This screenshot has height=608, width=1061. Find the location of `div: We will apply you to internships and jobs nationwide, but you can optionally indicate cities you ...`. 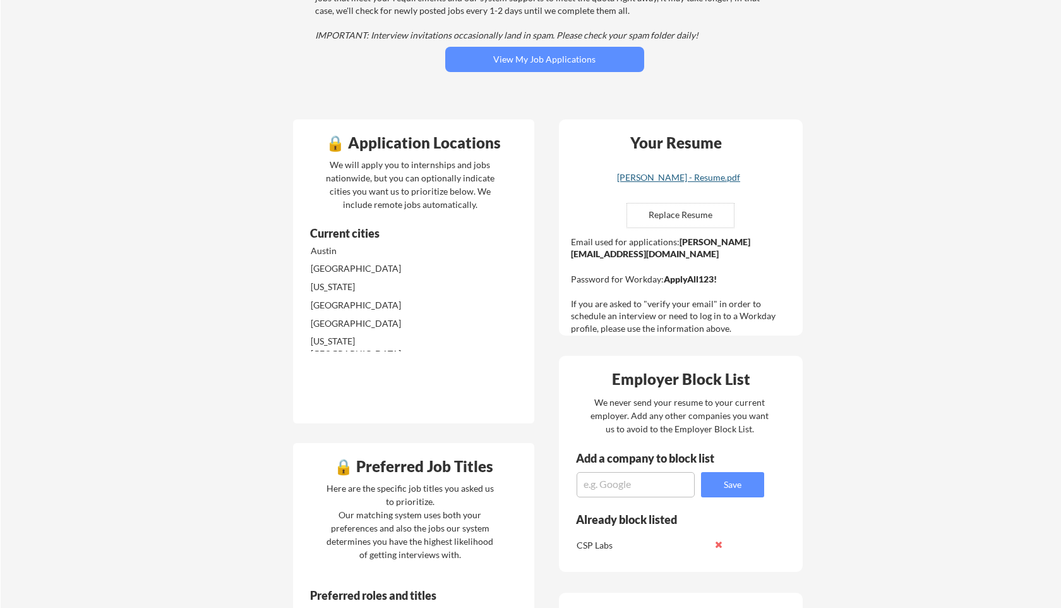

div: We will apply you to internships and jobs nationwide, but you can optionally indicate cities you ... is located at coordinates (410, 184).